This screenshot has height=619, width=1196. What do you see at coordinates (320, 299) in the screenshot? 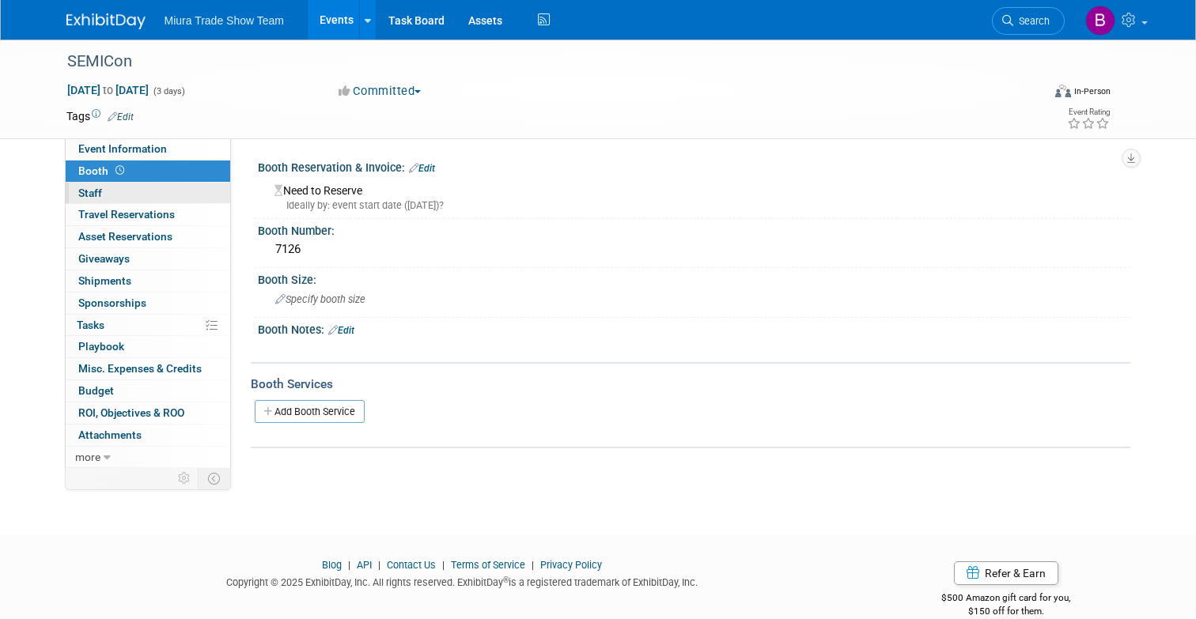
I see `span: Specify booth size` at bounding box center [320, 299].